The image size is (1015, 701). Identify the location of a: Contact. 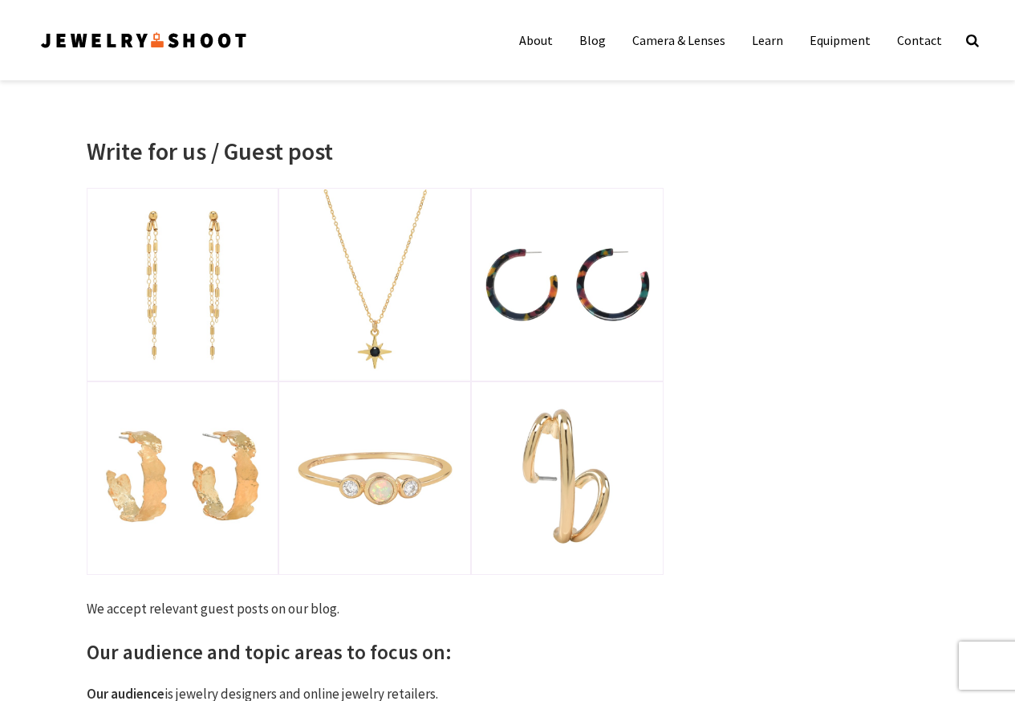
(920, 40).